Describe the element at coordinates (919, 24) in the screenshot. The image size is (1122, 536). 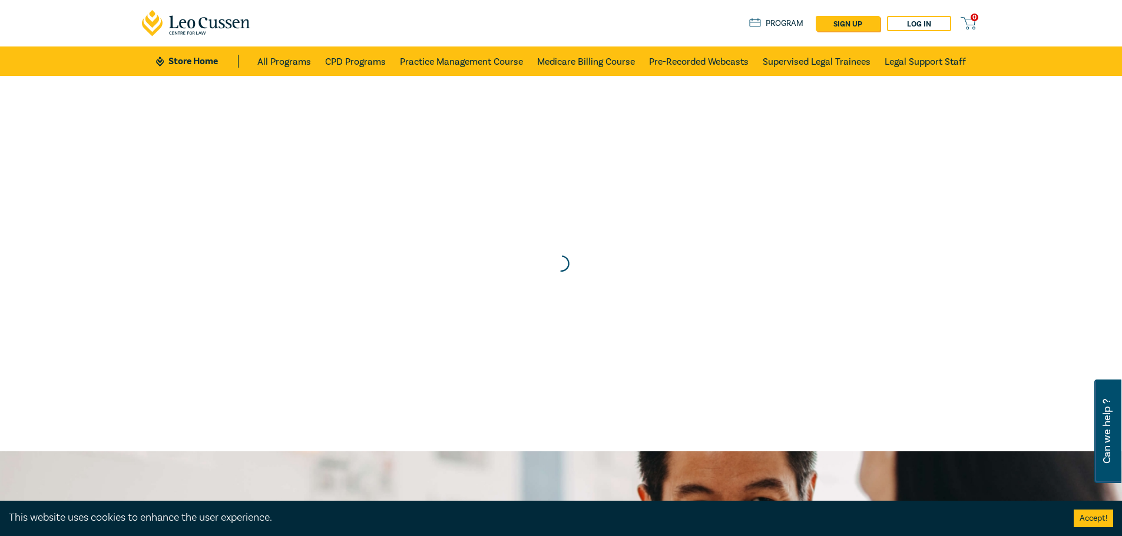
I see `a: Log in` at that location.